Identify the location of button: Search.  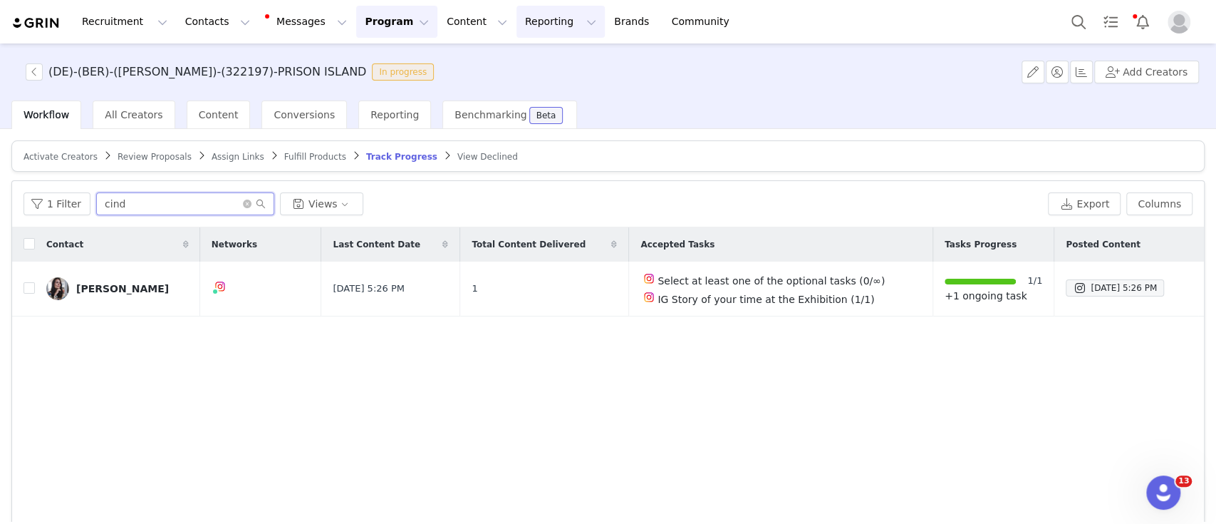
(1078, 21).